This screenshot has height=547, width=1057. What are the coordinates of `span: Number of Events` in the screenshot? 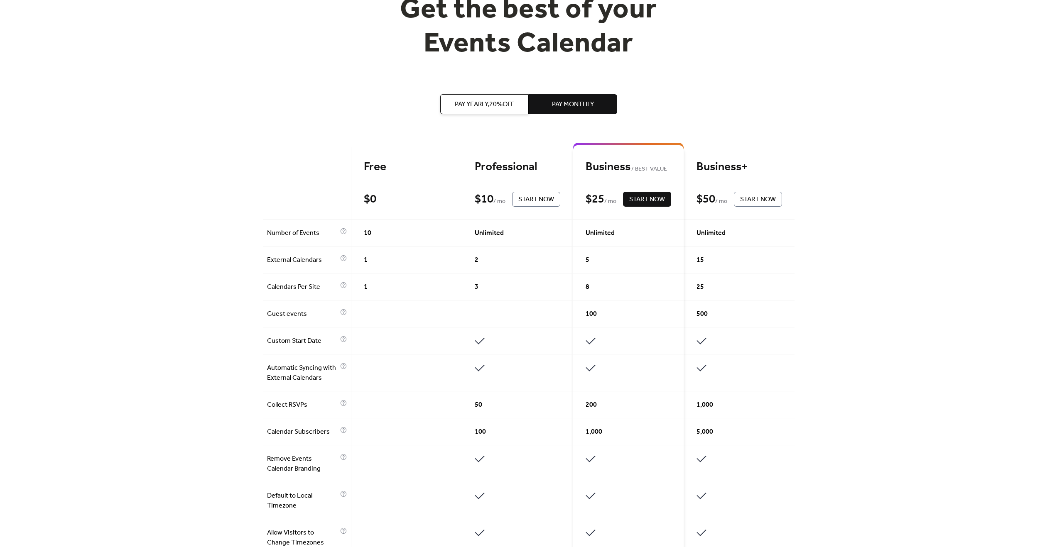 It's located at (302, 233).